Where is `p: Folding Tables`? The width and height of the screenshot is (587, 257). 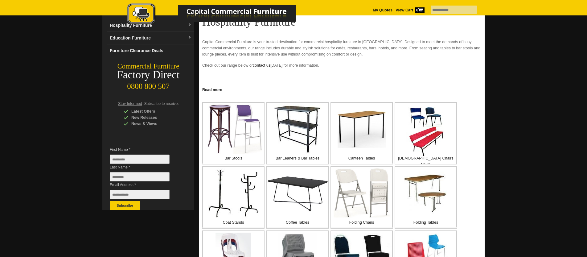 p: Folding Tables is located at coordinates (426, 222).